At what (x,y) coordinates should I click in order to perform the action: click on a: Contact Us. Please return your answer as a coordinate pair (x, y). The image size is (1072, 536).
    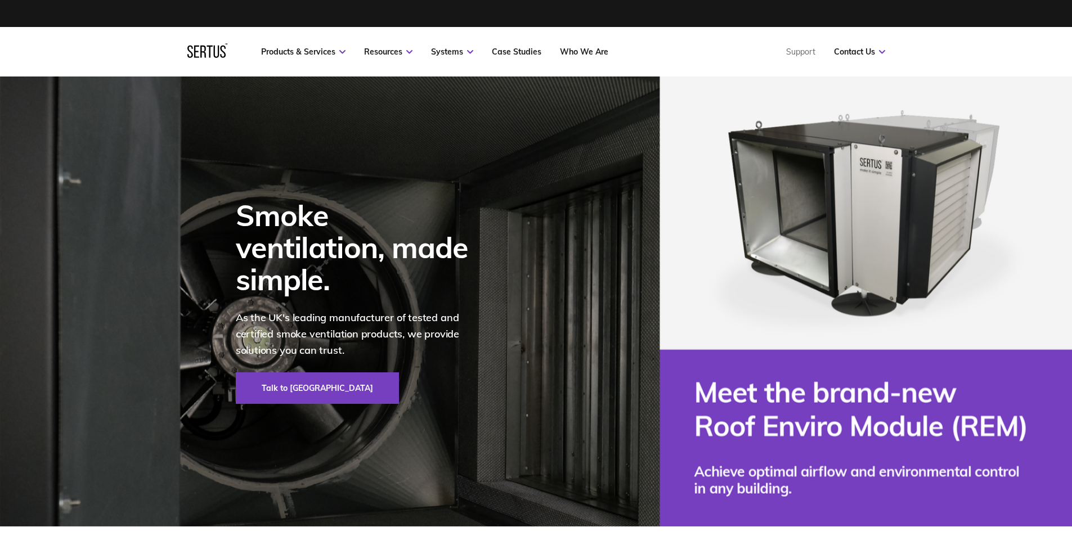
    Looking at the image, I should click on (860, 52).